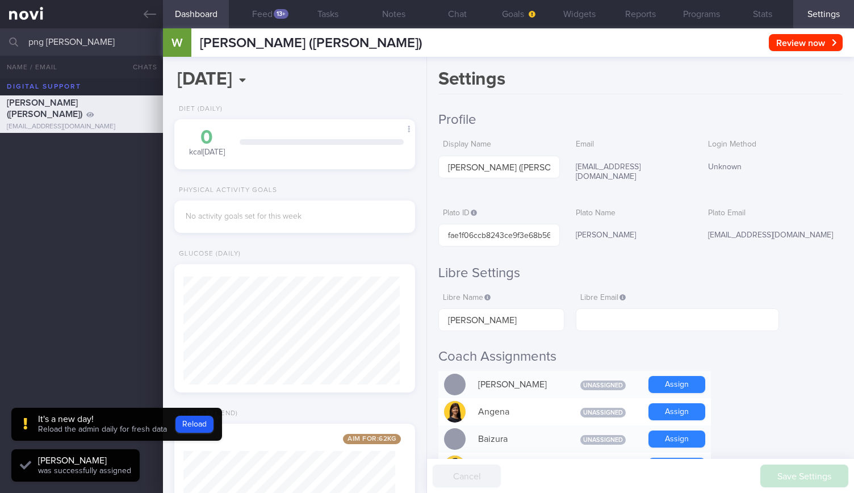  What do you see at coordinates (372, 439) in the screenshot?
I see `span: Aim for: 62 kg` at bounding box center [372, 439].